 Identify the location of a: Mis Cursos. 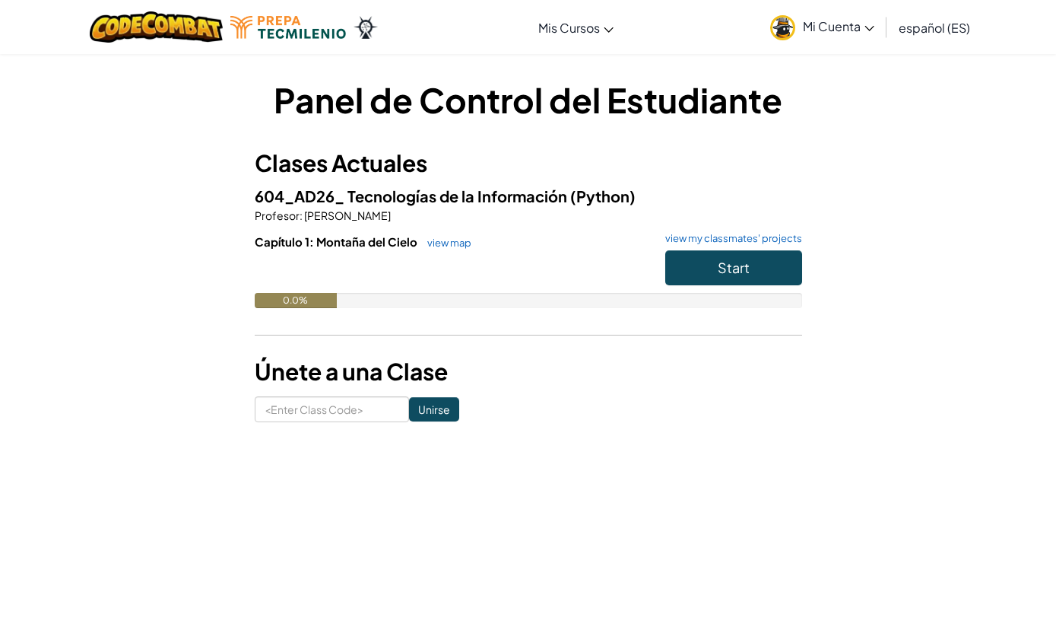
(576, 27).